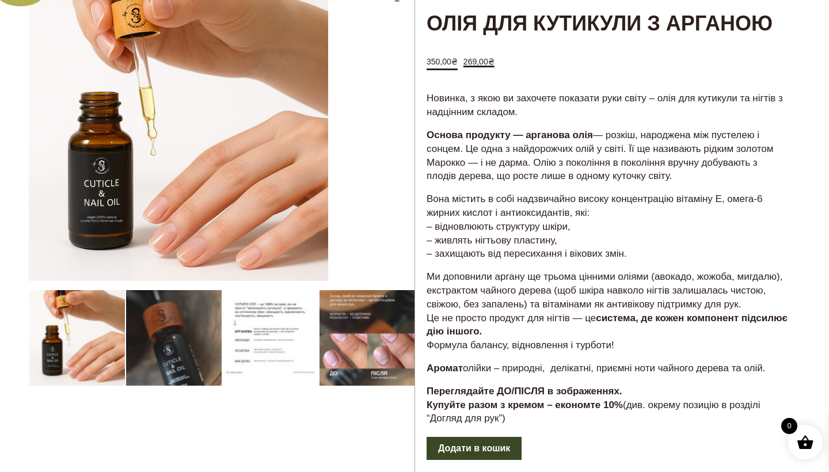 Image resolution: width=829 pixels, height=472 pixels. Describe the element at coordinates (525, 391) in the screenshot. I see `strong: Переглядайте ДО/ПІСЛЯ в зображеннях.` at that location.